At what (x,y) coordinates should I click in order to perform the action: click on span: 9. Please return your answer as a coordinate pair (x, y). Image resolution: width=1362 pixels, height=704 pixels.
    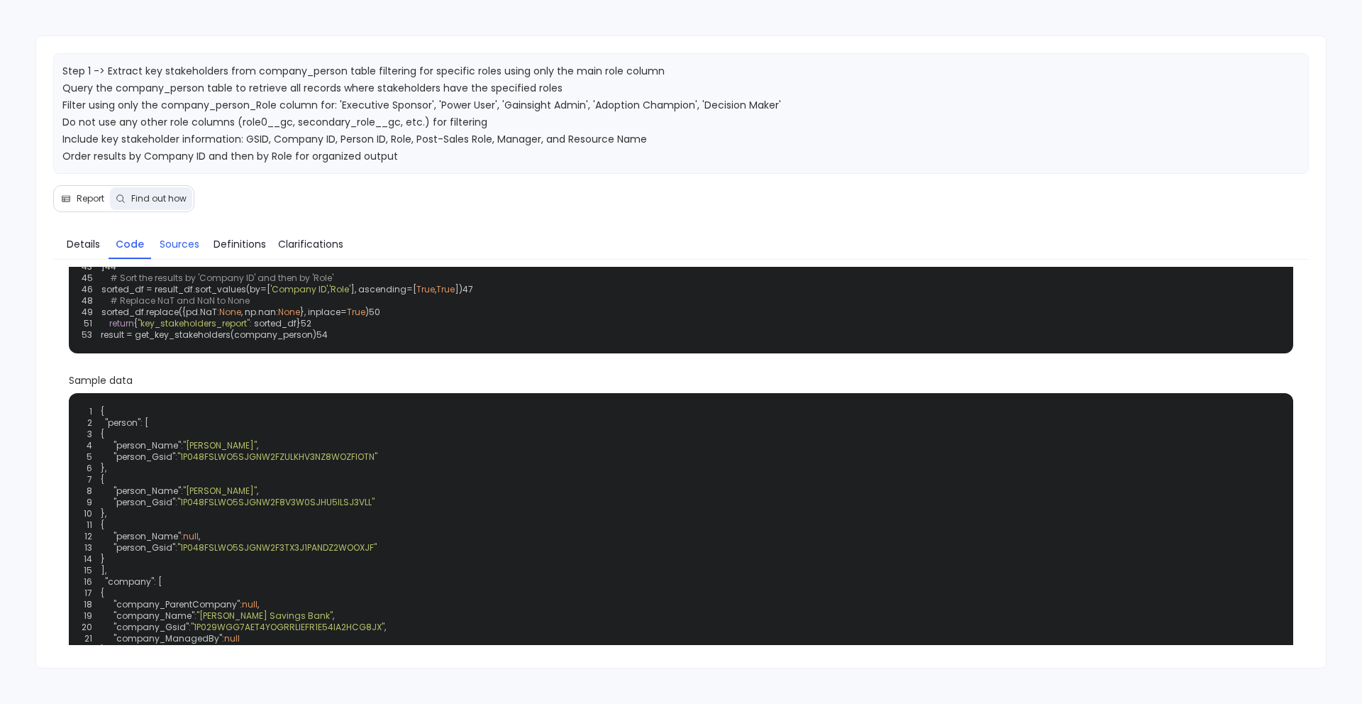
    Looking at the image, I should click on (87, 502).